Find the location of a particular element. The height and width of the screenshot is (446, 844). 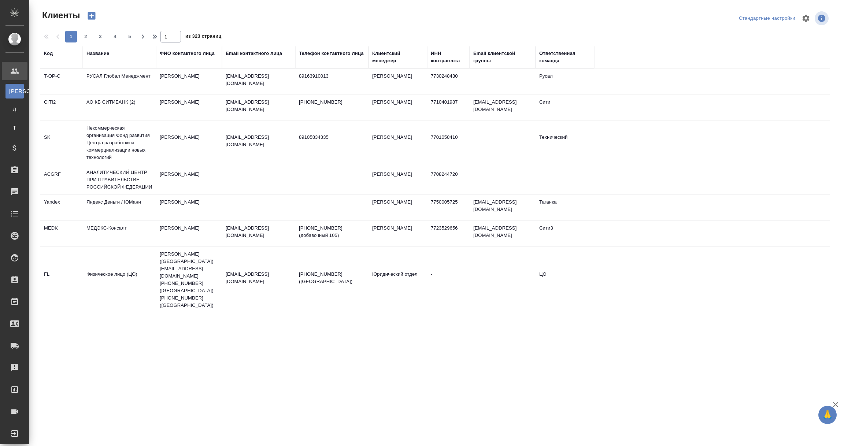

td: Yandex is located at coordinates (62, 208).